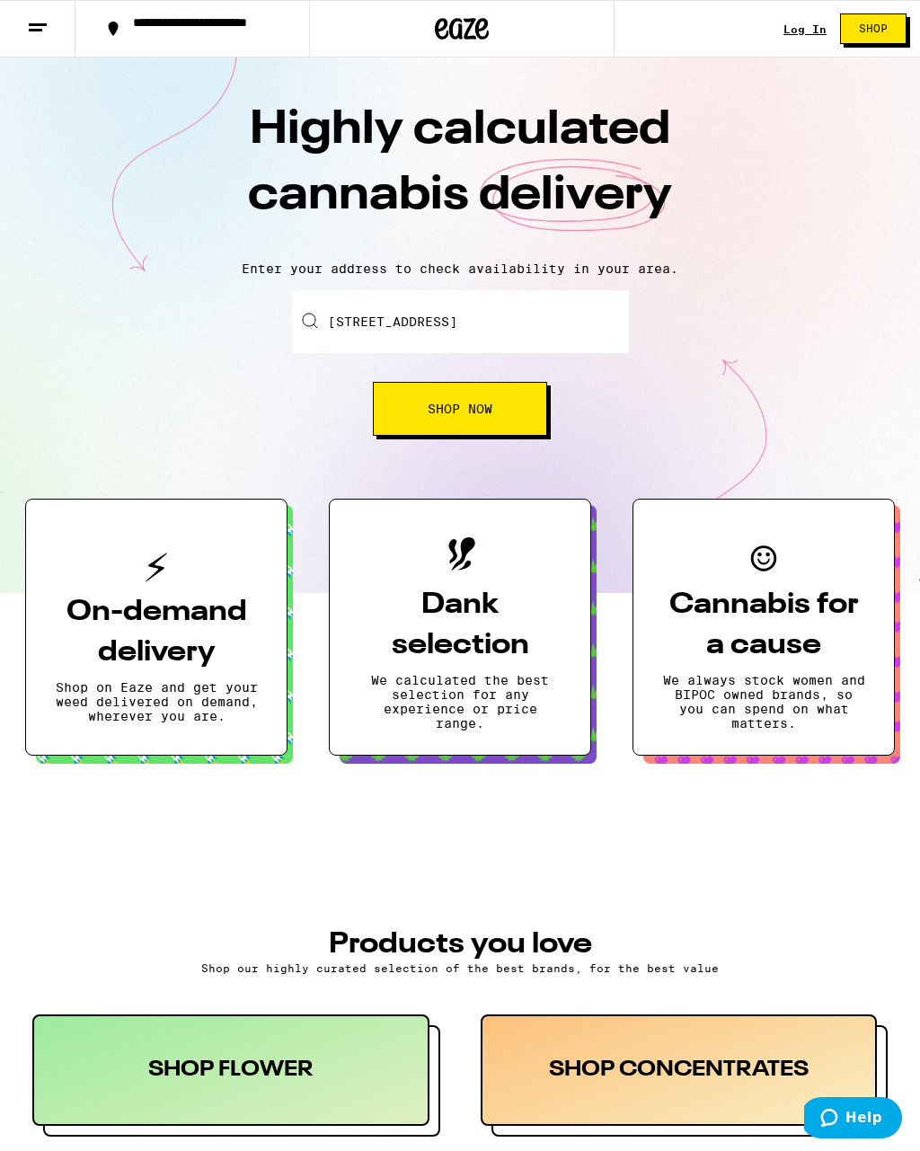 This screenshot has height=1151, width=920. Describe the element at coordinates (679, 1070) in the screenshot. I see `div: SHOP CONCENTRATES` at that location.